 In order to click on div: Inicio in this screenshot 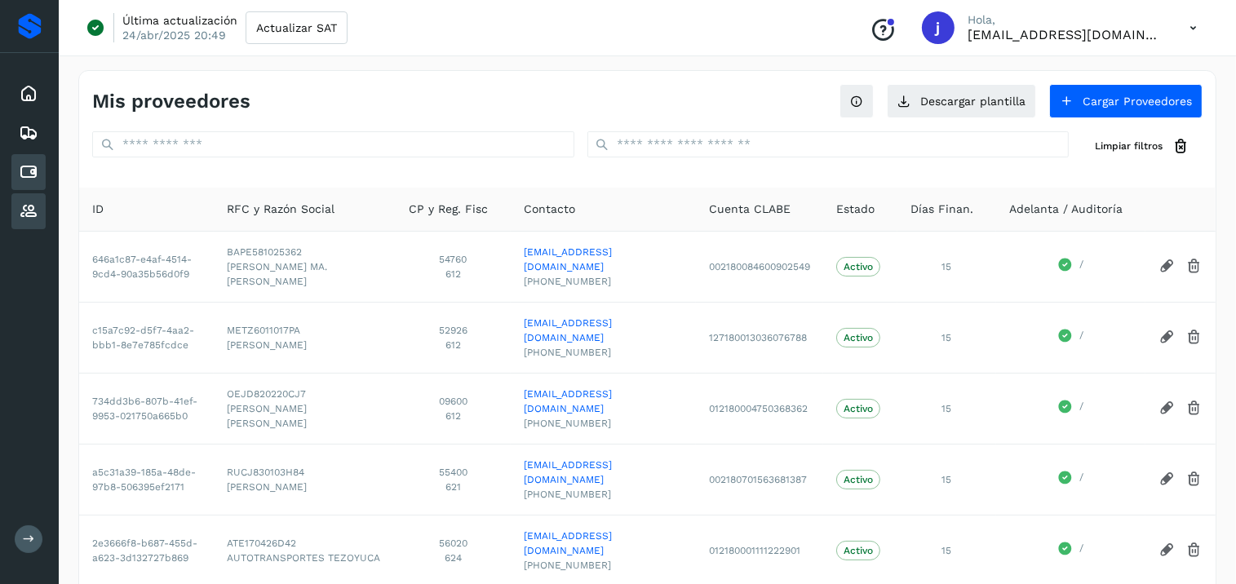, I will do `click(29, 94)`.